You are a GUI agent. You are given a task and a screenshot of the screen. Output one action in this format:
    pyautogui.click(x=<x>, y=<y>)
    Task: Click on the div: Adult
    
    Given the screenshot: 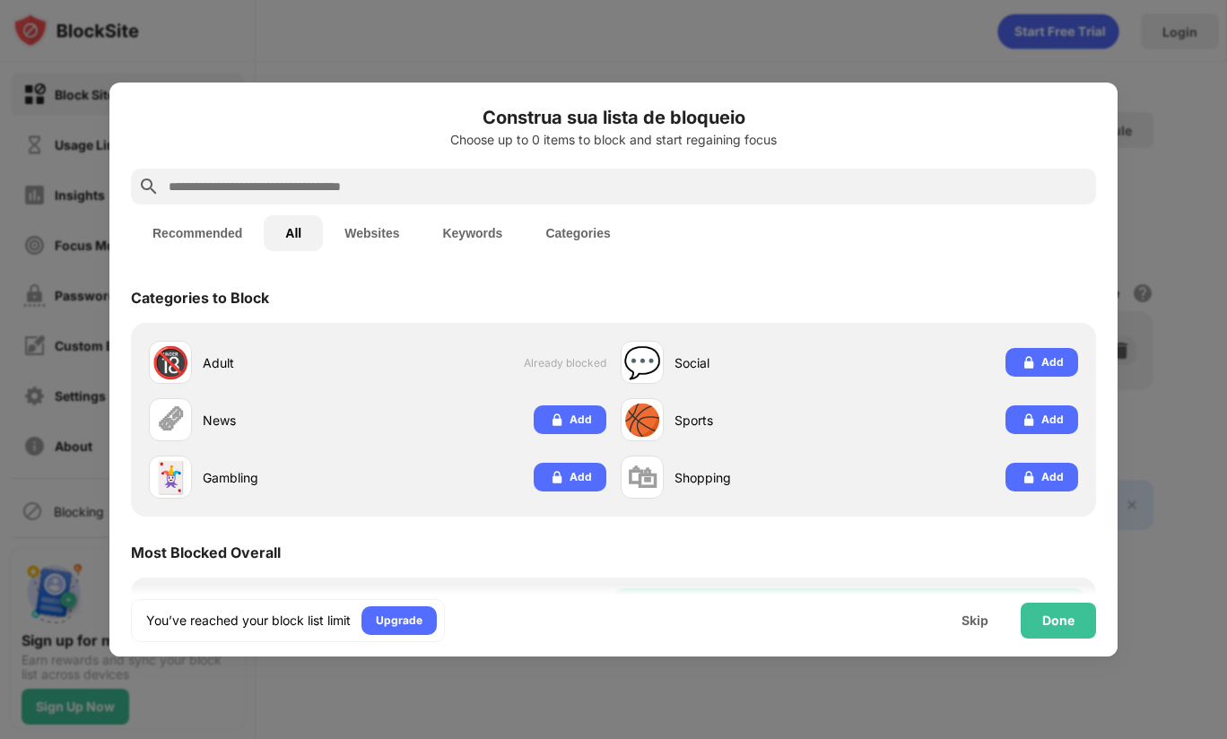 What is the action you would take?
    pyautogui.click(x=290, y=362)
    